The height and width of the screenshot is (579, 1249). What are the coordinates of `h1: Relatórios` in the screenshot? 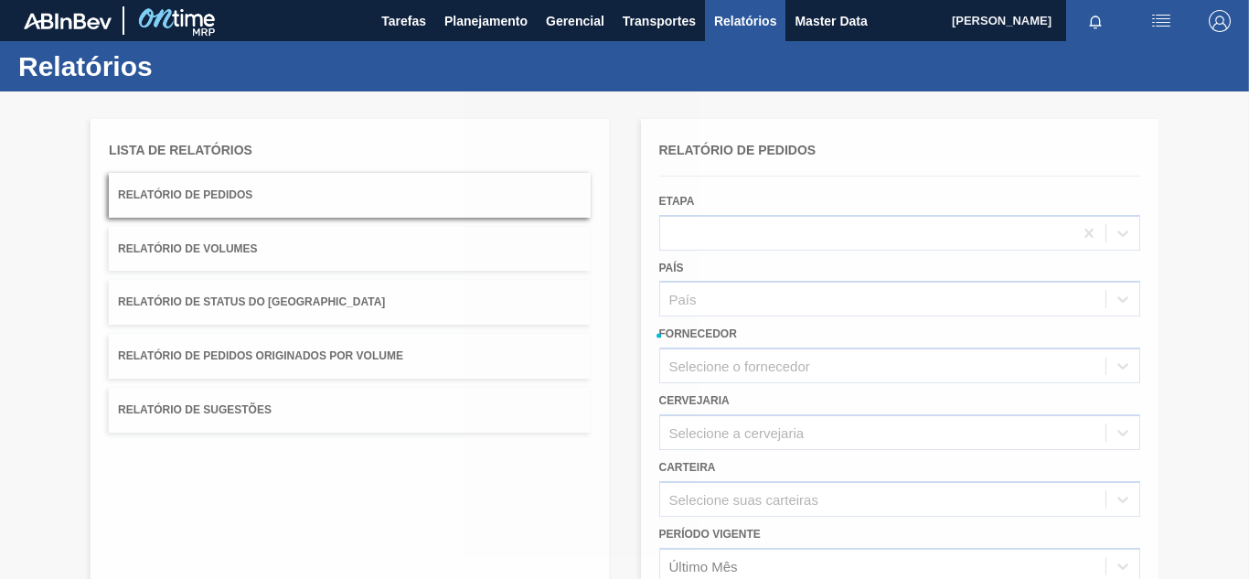 It's located at (180, 66).